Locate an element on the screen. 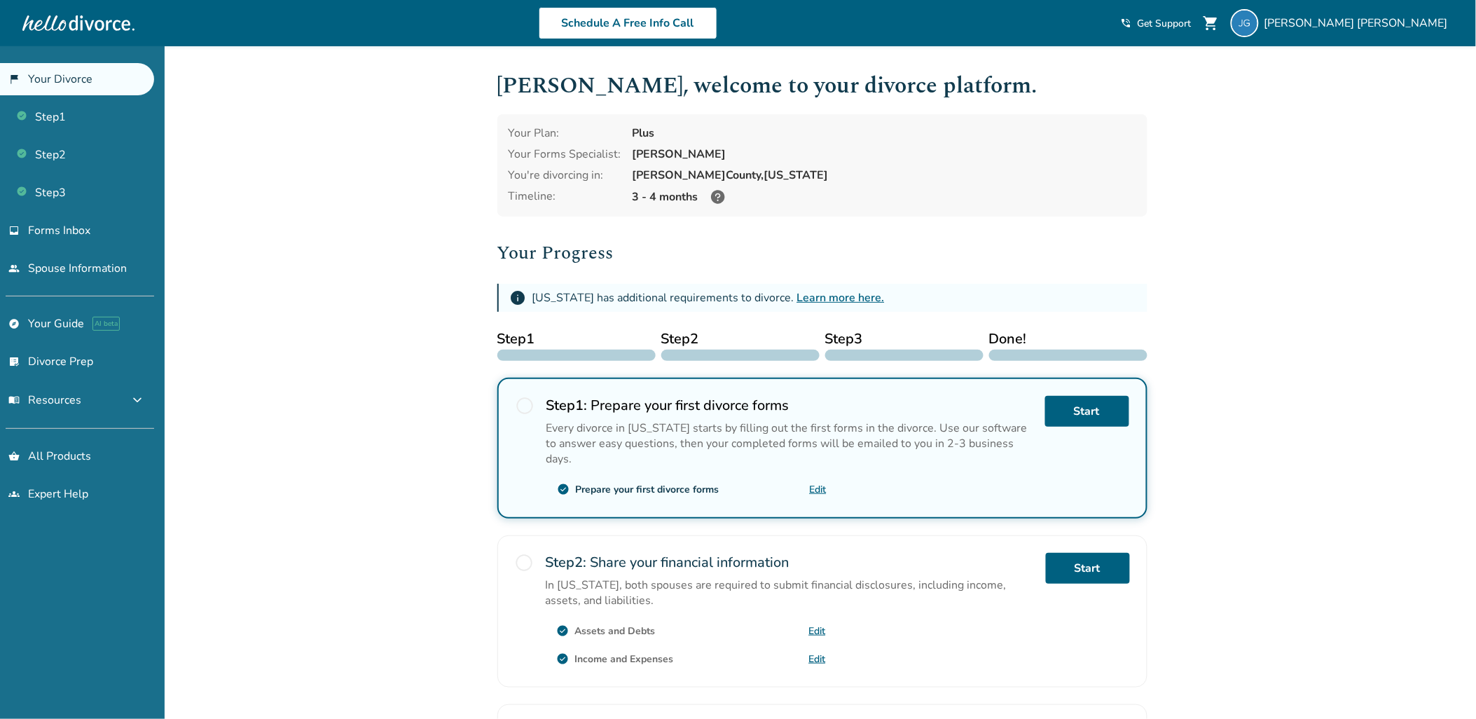 The width and height of the screenshot is (1476, 719). div: Prepare your first divorce forms is located at coordinates (647, 489).